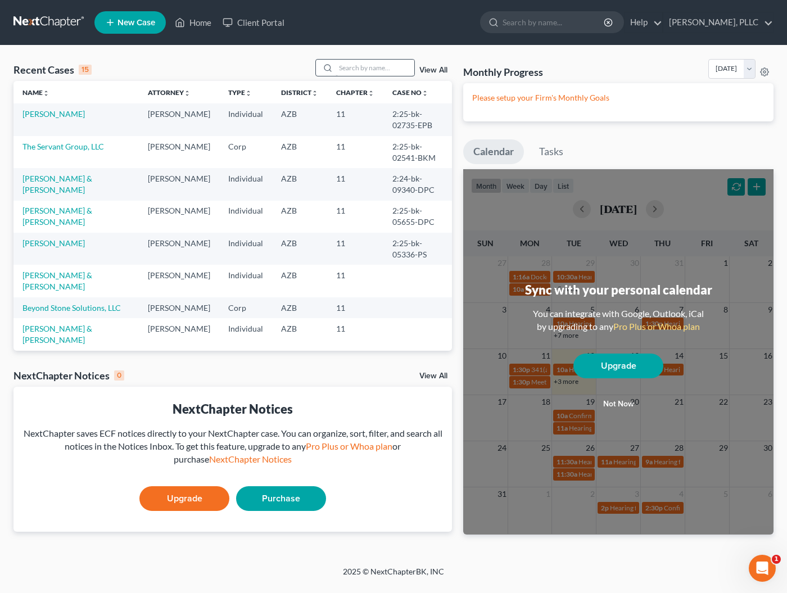 This screenshot has width=787, height=593. I want to click on a: The Servant Group, LLC, so click(63, 146).